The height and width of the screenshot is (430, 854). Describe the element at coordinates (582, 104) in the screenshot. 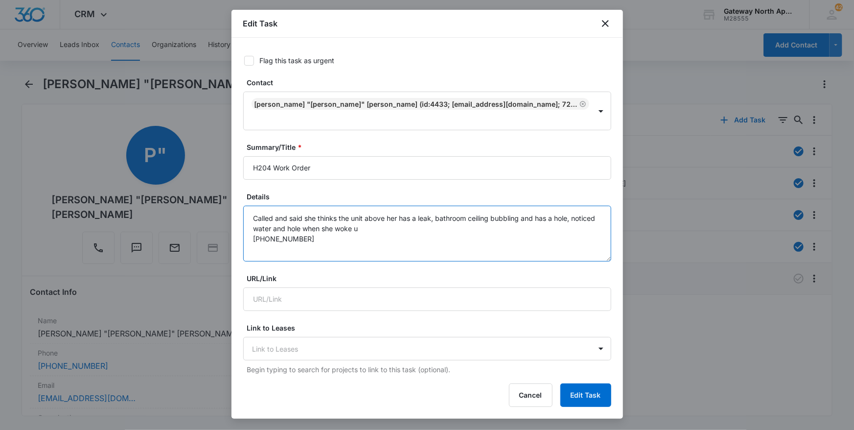

I see `div: Remove Patricia "Tricia" Lotz (ID:4433; triciallotz@gmail.com; 7204423541)` at that location.